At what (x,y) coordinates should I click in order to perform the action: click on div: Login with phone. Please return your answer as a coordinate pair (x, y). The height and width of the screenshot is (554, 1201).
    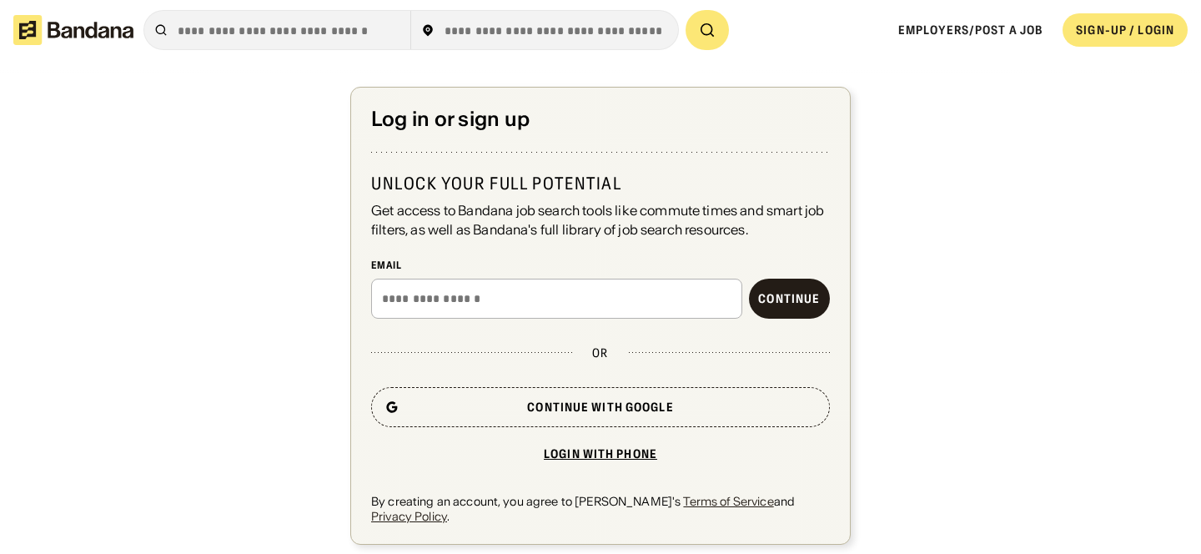
    Looking at the image, I should click on (601, 454).